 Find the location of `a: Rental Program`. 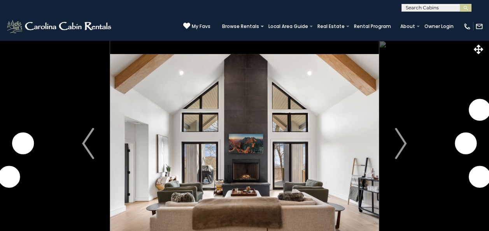

a: Rental Program is located at coordinates (372, 26).